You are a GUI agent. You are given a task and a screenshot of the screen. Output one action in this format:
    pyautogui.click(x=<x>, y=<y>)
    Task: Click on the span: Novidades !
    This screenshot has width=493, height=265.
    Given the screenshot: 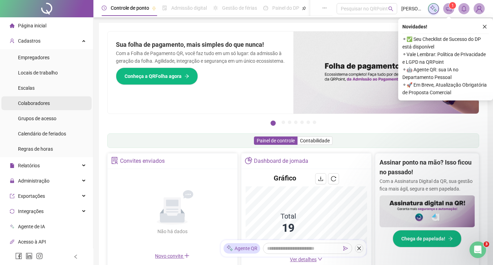 What is the action you would take?
    pyautogui.click(x=415, y=27)
    